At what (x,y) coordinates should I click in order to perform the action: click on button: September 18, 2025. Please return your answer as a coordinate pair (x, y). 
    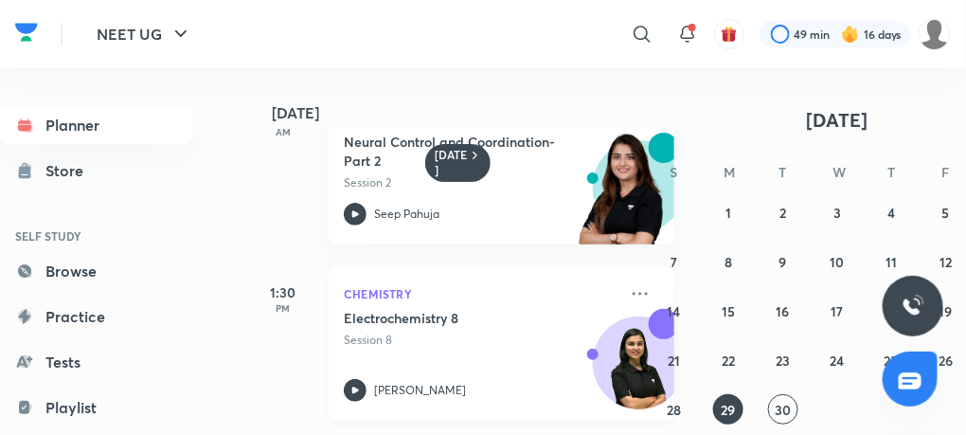
    Looking at the image, I should click on (892, 311).